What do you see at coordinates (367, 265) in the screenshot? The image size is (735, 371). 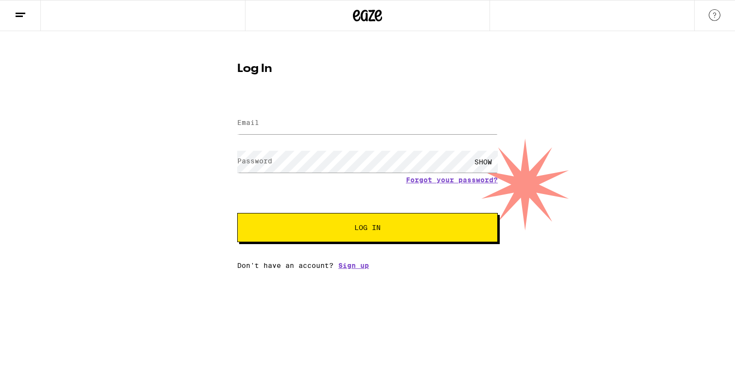 I see `div: Don't have an account?` at bounding box center [367, 265].